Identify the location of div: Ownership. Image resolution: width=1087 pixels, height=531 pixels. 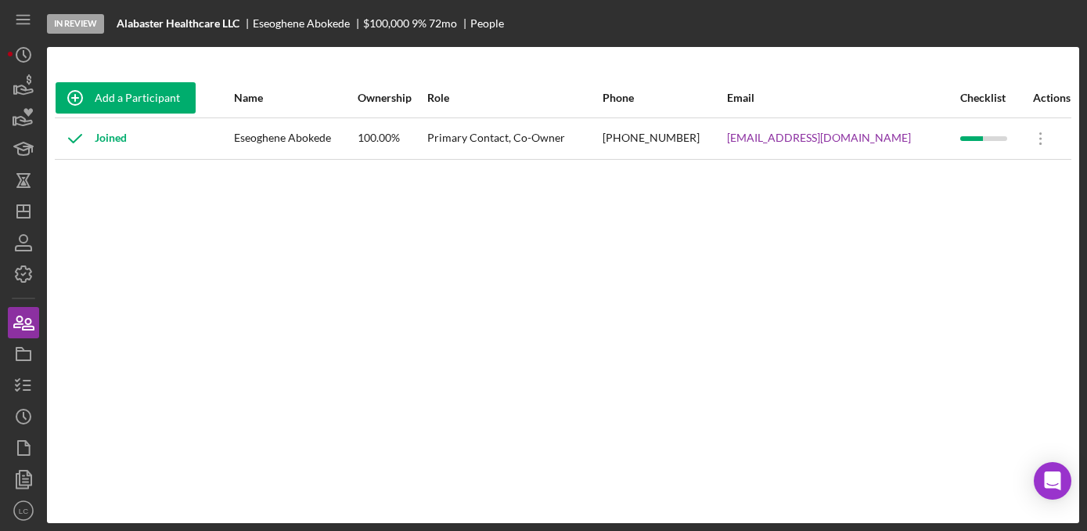
(391, 98).